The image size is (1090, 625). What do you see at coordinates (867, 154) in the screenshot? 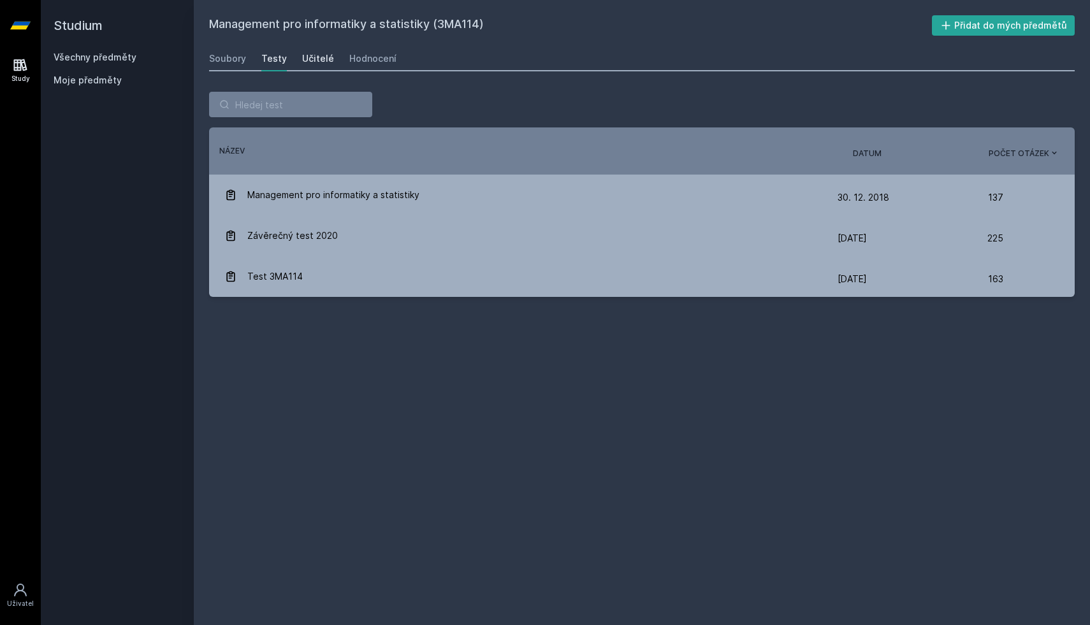
I see `span: Datum` at bounding box center [867, 154].